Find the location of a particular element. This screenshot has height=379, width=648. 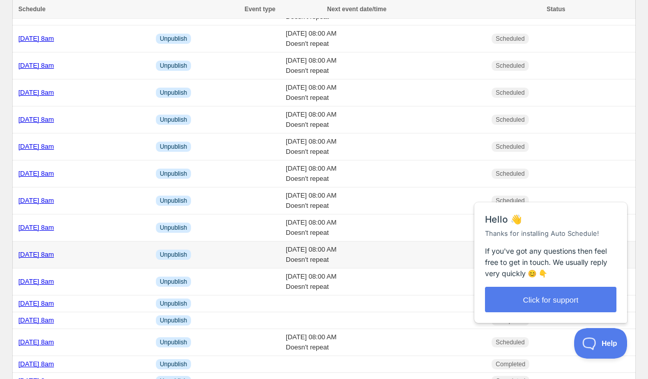

span: Completed is located at coordinates (511, 364).